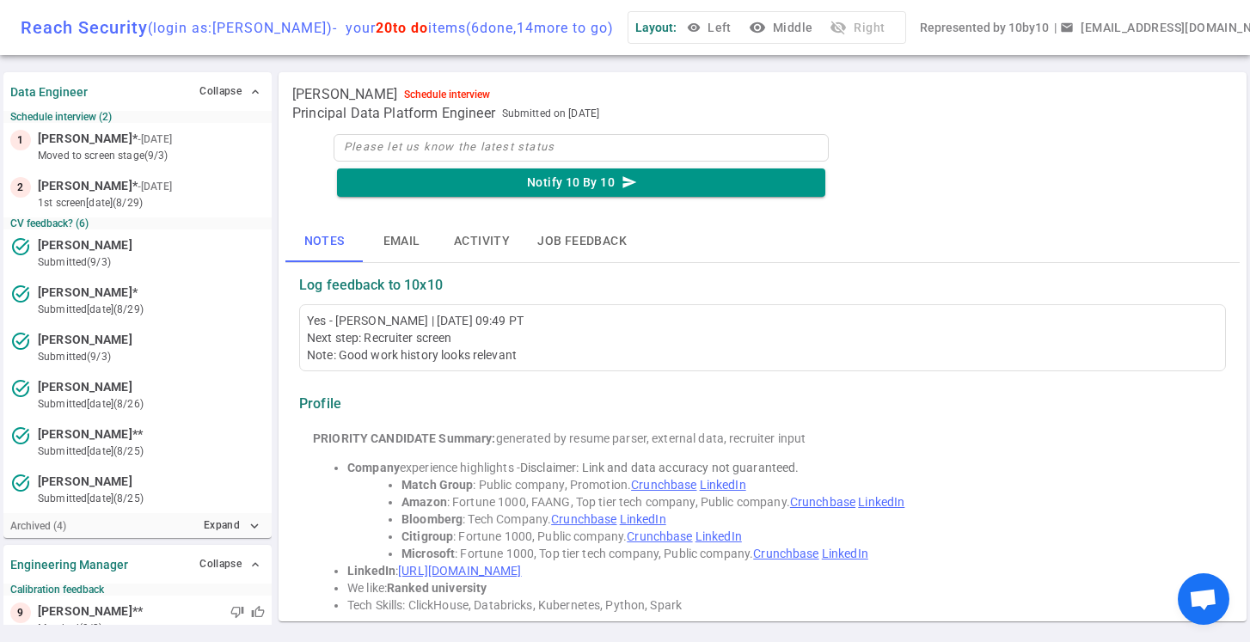  What do you see at coordinates (782, 28) in the screenshot?
I see `button: visibilityMiddle` at bounding box center [782, 28].